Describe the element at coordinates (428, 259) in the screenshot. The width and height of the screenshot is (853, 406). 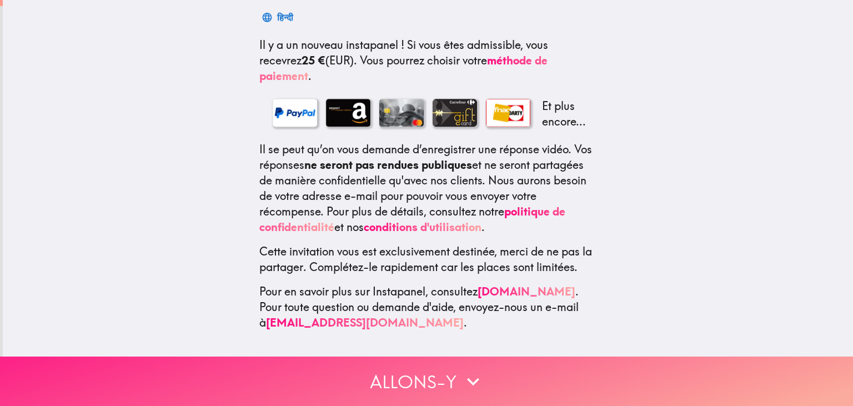
I see `p: Cette invitation vous est exclusivement destinée, merci de ne pas la partager. Complétez-le rapid...` at that location.